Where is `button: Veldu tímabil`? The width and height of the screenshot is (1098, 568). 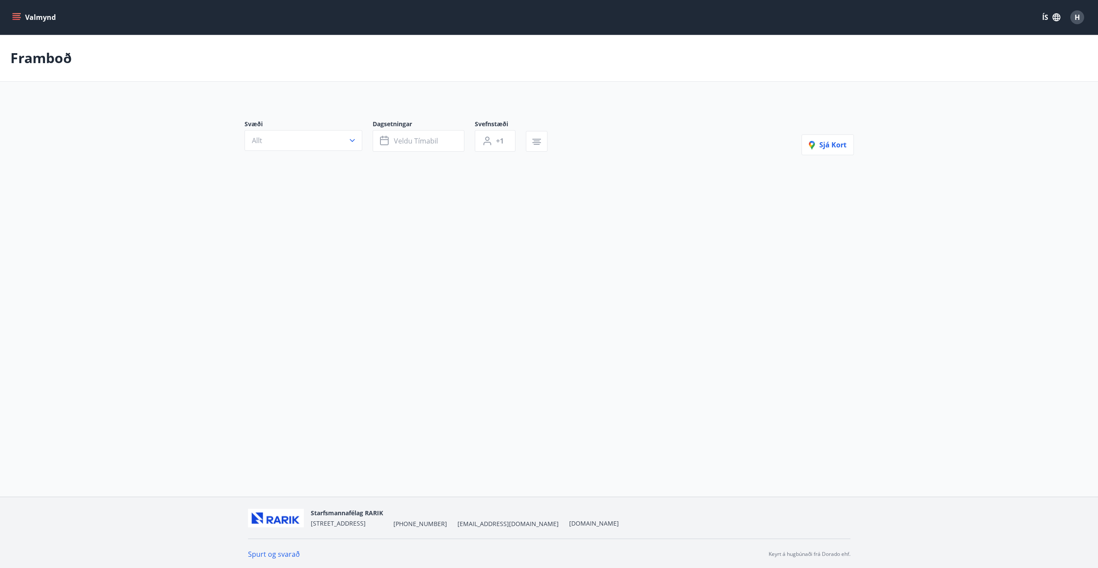 button: Veldu tímabil is located at coordinates (418, 141).